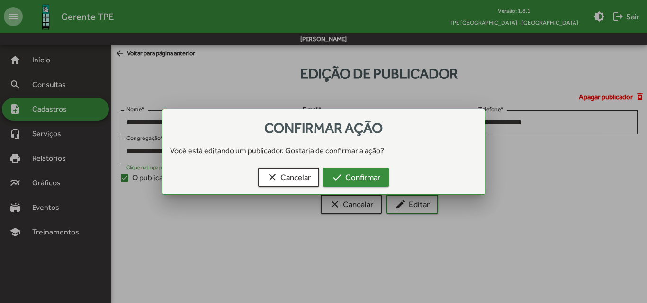  Describe the element at coordinates (272, 177) in the screenshot. I see `mat-icon: clear` at that location.